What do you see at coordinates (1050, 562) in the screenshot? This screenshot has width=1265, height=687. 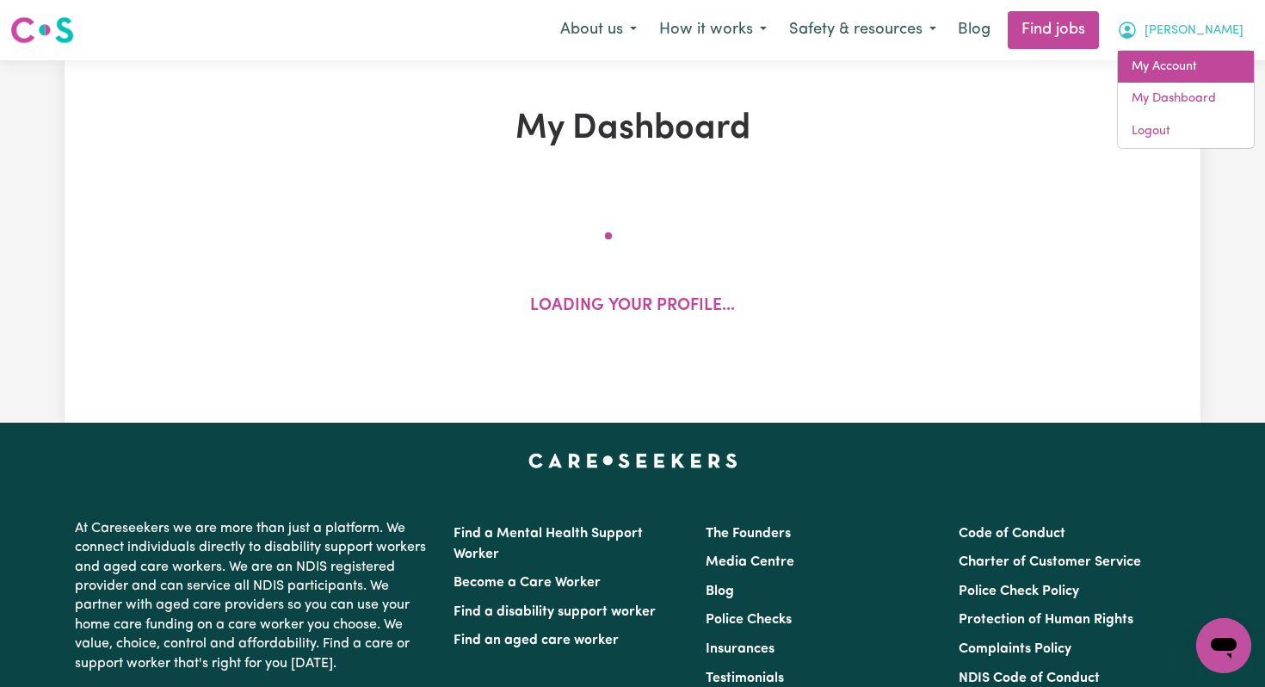 I see `a: Charter of Customer Service` at bounding box center [1050, 562].